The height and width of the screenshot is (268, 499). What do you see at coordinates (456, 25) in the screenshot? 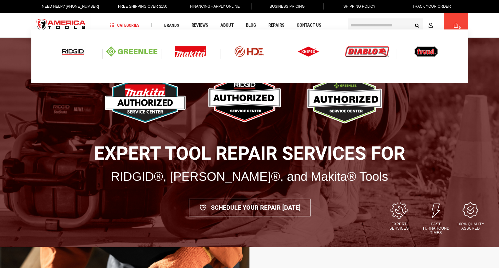
I see `a: 0` at bounding box center [456, 25].